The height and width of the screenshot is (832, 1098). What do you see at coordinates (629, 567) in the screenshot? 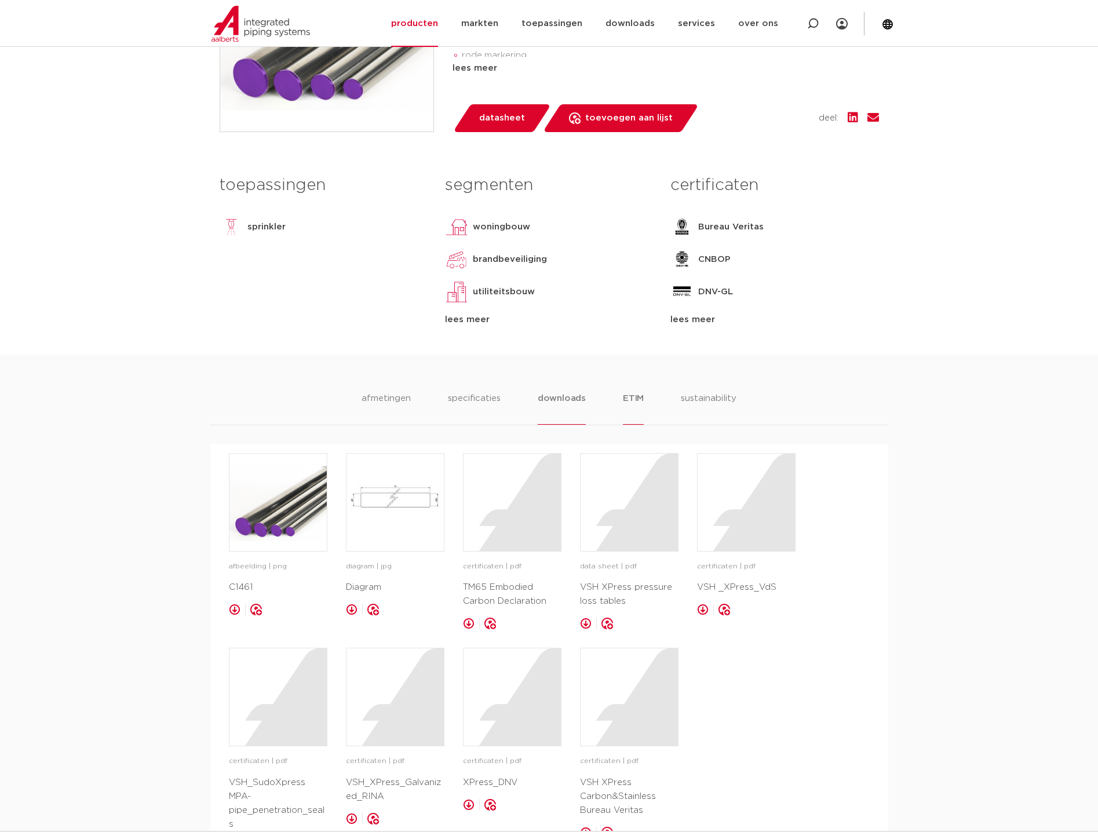
I see `p: data sheet | pdf` at bounding box center [629, 567].